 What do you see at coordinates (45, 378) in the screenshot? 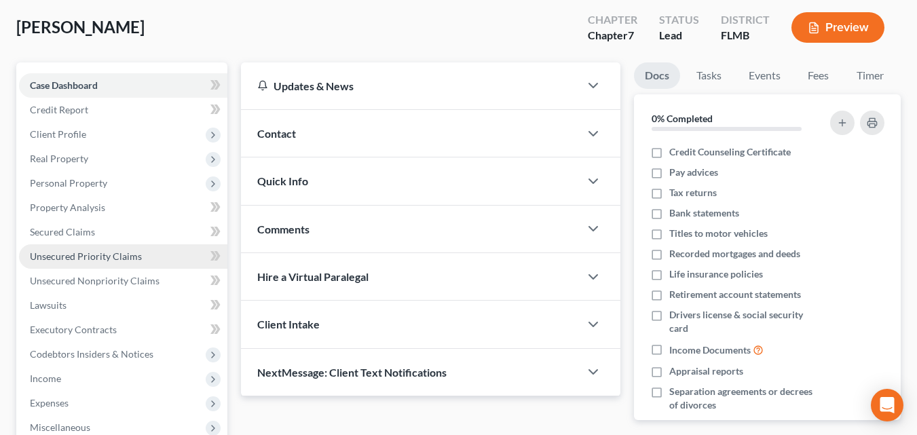
I see `span: Income` at bounding box center [45, 378].